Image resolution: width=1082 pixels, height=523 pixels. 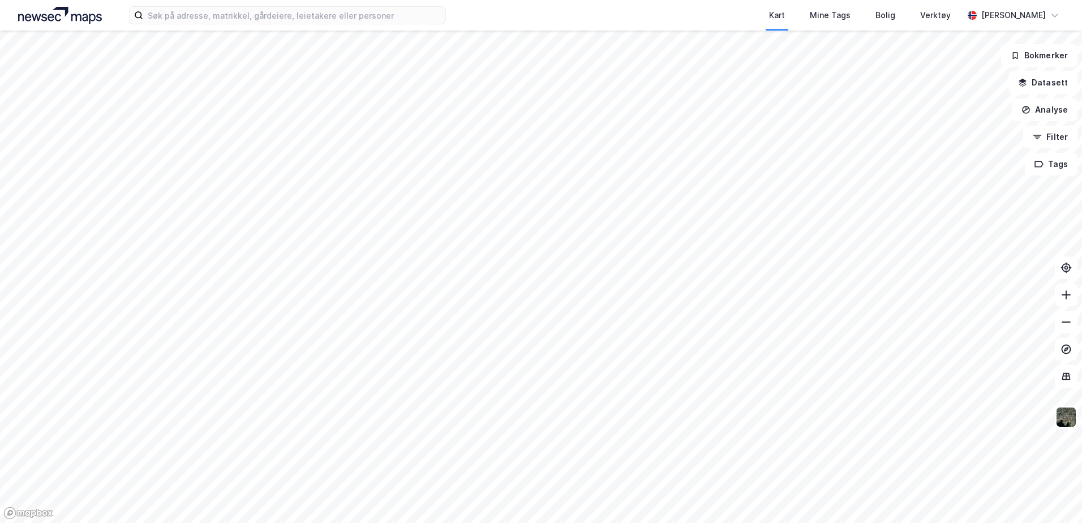 I want to click on div: Kart, so click(x=777, y=15).